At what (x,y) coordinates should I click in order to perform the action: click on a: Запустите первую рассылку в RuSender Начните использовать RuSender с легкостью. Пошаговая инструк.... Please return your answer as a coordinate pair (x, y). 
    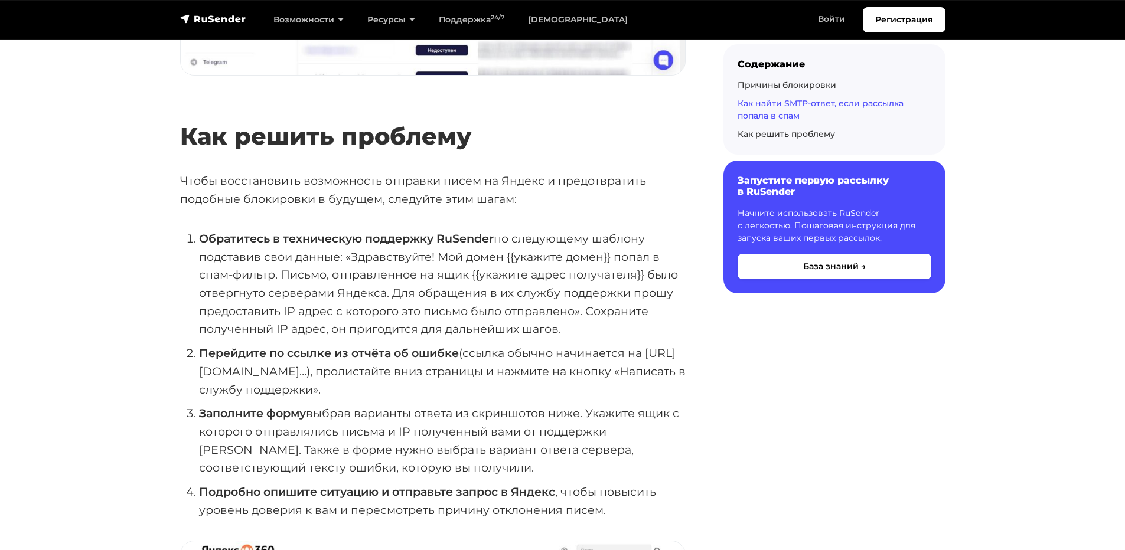
    Looking at the image, I should click on (834, 227).